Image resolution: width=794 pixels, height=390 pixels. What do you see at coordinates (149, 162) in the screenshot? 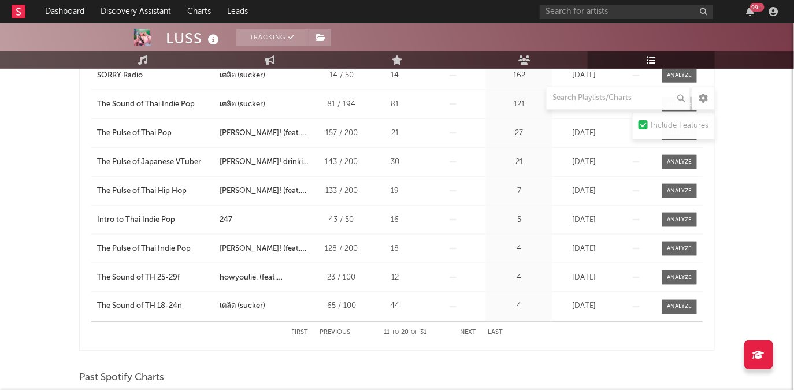
I see `div: The Pulse of Japanese VTuber` at bounding box center [149, 162].